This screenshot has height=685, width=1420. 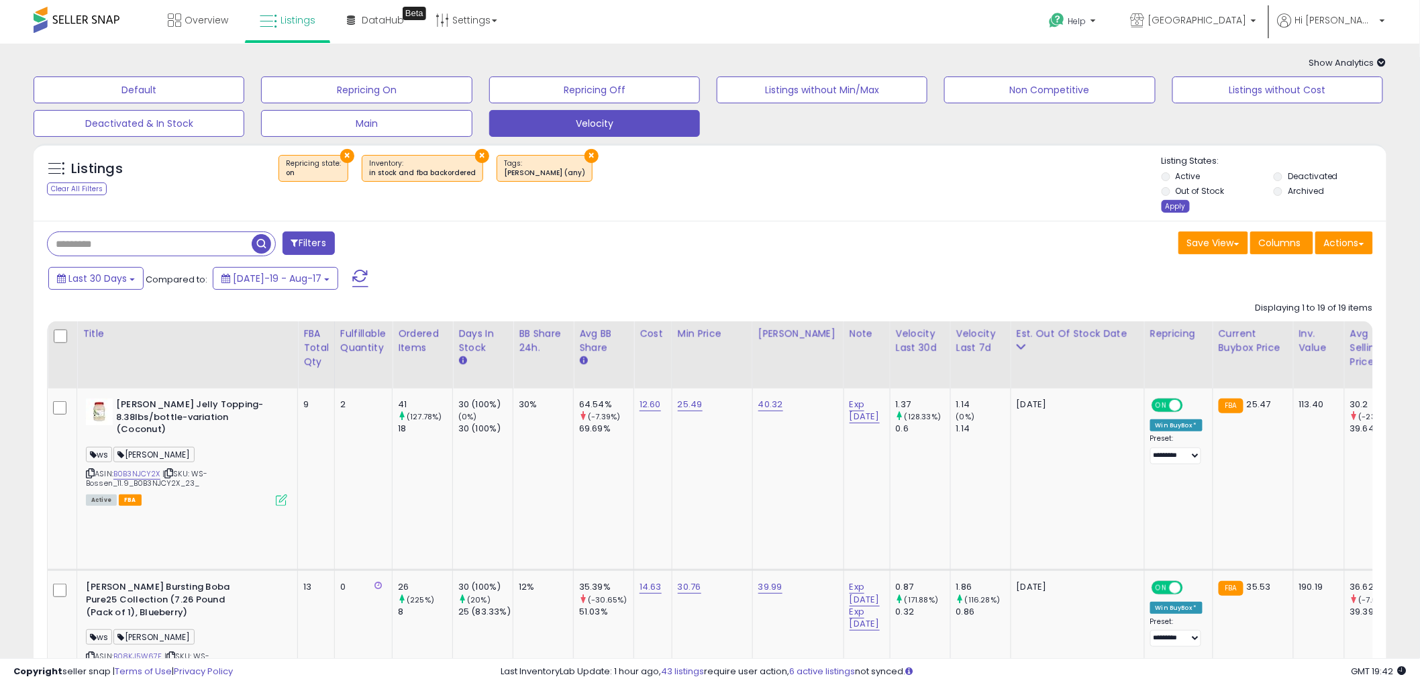 I want to click on div: on, so click(x=313, y=173).